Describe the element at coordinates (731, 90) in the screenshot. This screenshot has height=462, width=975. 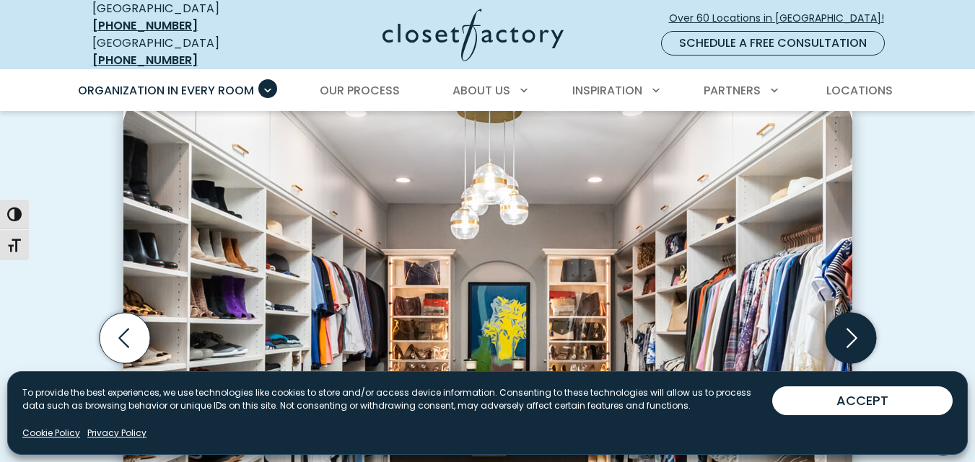
I see `span: Partners` at that location.